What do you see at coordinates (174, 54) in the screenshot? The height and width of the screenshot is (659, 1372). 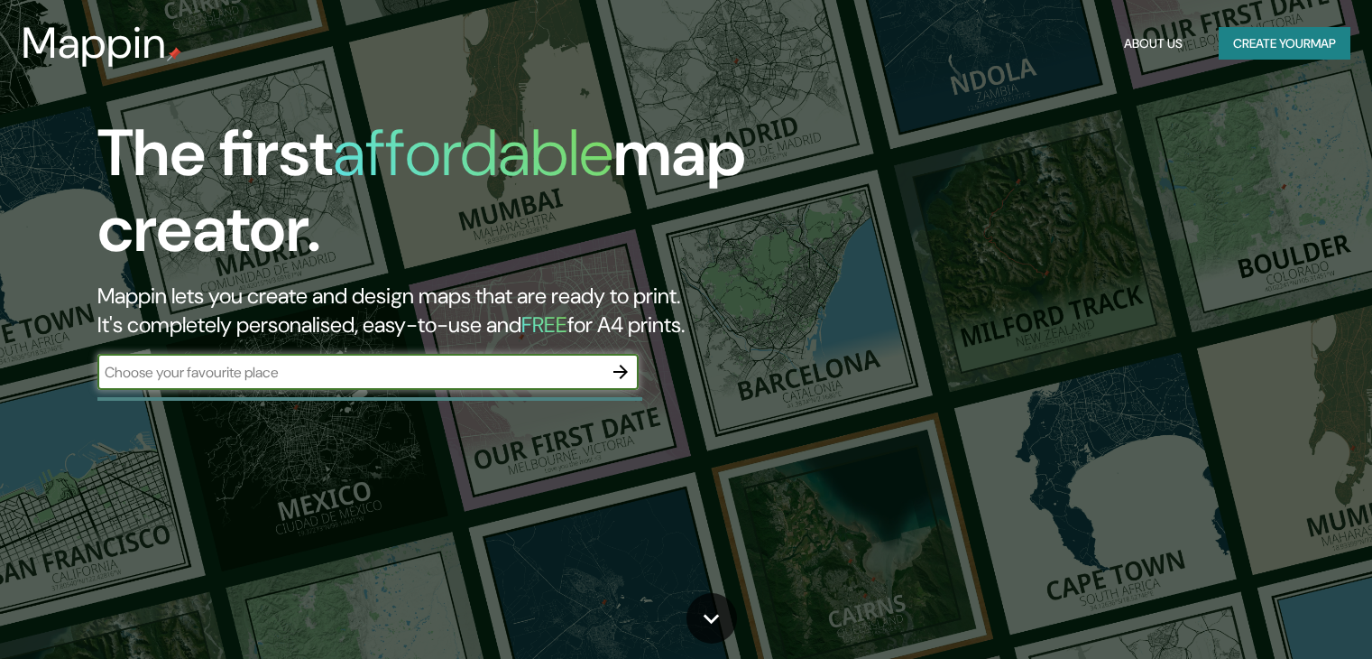 I see `img: mappin-pin` at bounding box center [174, 54].